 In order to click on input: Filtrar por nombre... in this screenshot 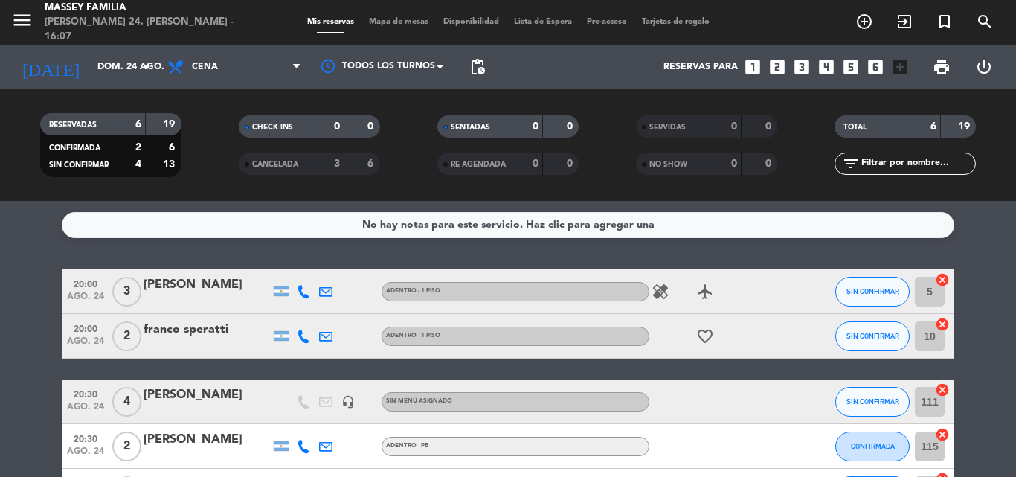, I will do `click(917, 164)`.